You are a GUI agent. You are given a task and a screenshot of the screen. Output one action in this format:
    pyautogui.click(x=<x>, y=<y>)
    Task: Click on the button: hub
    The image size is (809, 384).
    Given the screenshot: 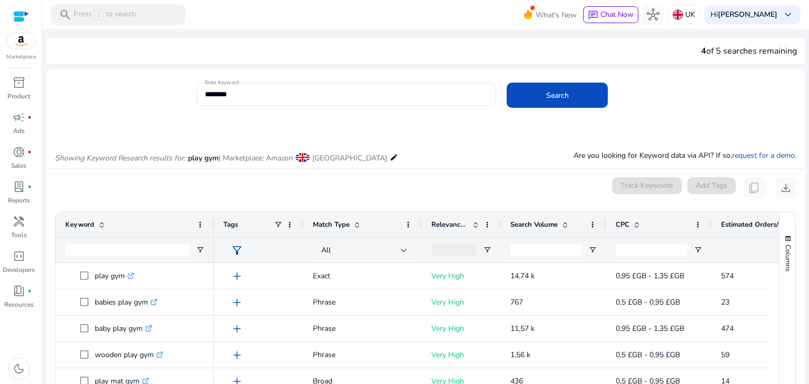 What is the action you would take?
    pyautogui.click(x=653, y=15)
    